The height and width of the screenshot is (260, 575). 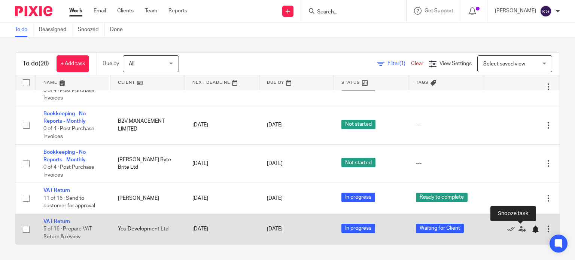 I want to click on td: You.Development Ltd, so click(x=147, y=229).